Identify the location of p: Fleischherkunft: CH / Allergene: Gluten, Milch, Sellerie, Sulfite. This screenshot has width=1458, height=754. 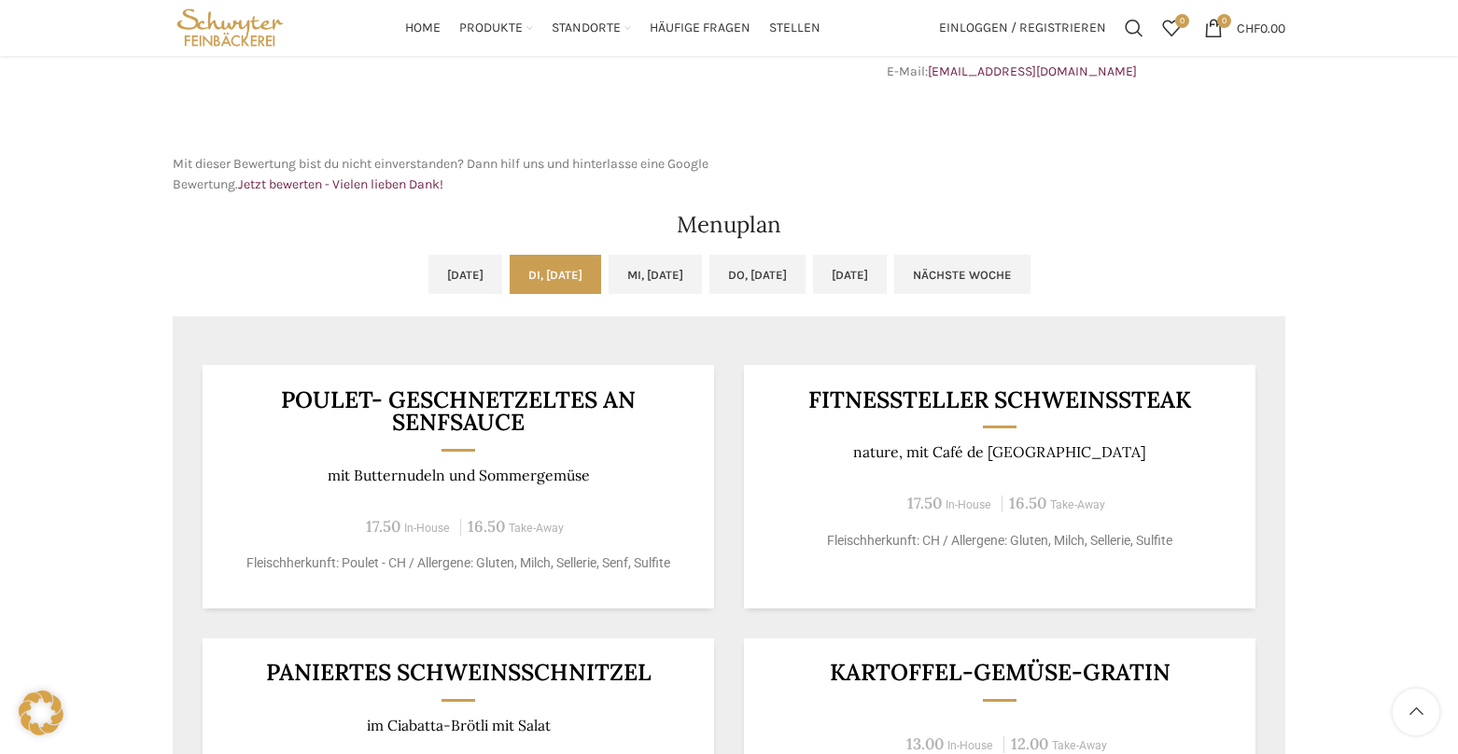
(1000, 541).